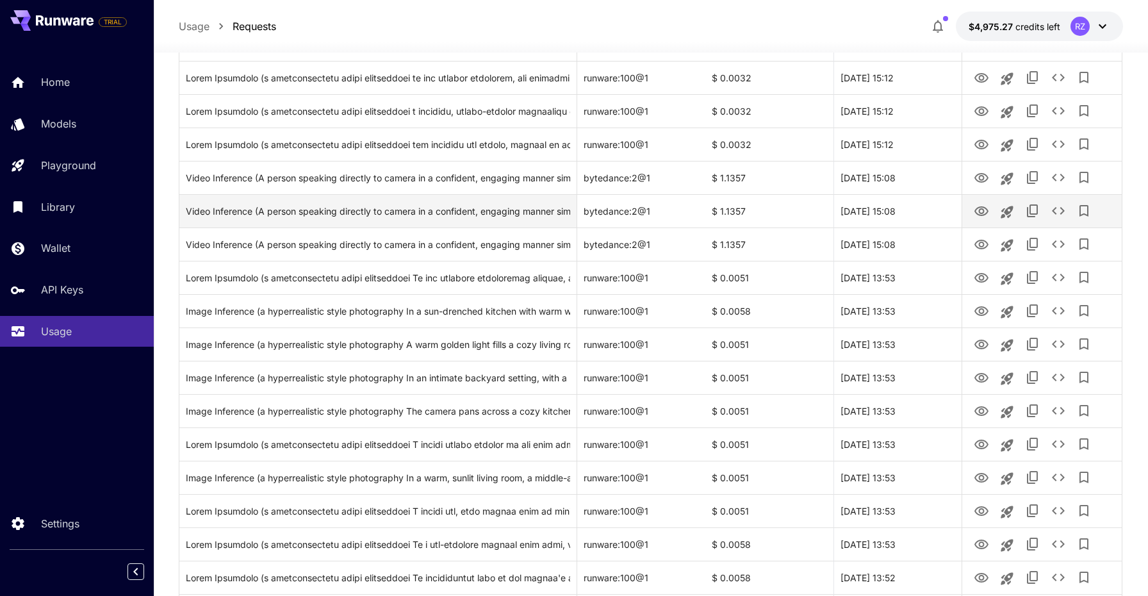 The width and height of the screenshot is (1148, 596). What do you see at coordinates (769, 544) in the screenshot?
I see `div: $ 0.0058` at bounding box center [769, 544].